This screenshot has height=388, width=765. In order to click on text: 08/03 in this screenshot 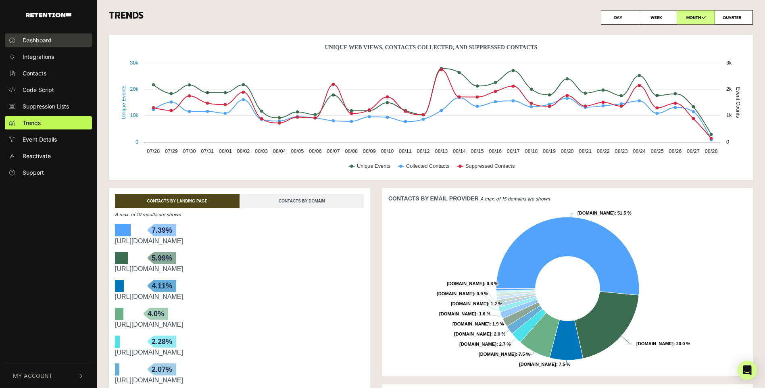, I will do `click(261, 151)`.